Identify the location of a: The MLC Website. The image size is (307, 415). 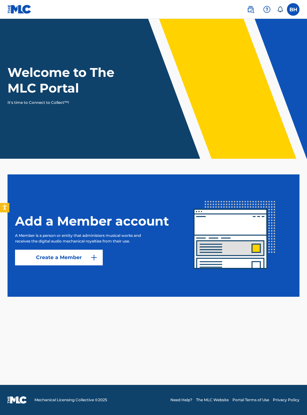
(213, 400).